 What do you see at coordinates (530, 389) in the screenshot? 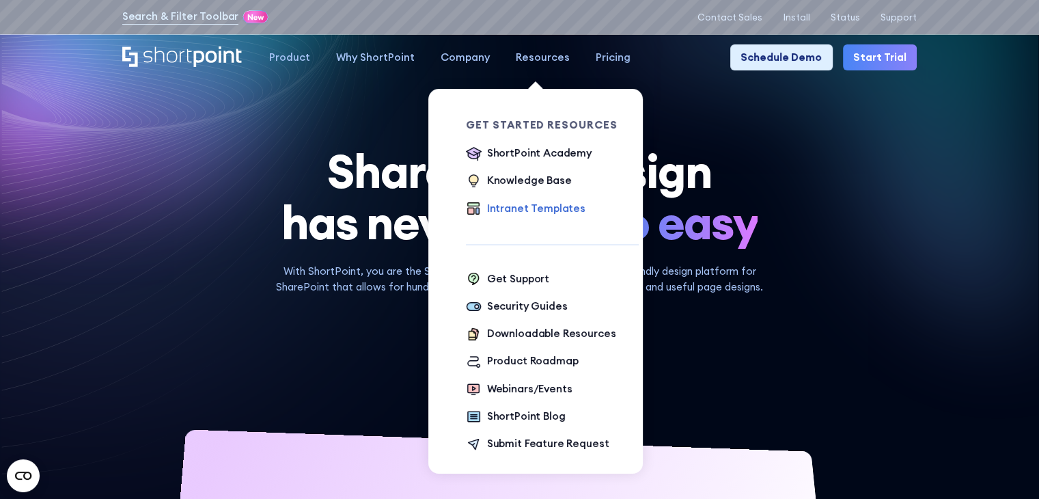
I see `div: Webinars/Events` at bounding box center [530, 389].